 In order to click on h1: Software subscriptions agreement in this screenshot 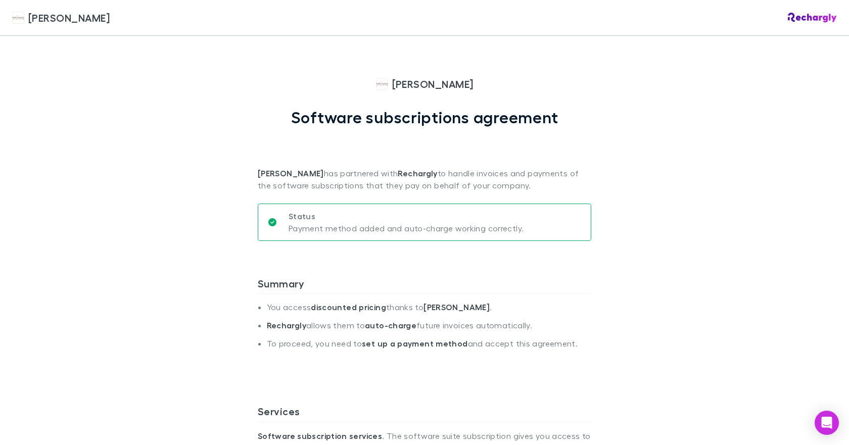, I will do `click(424, 117)`.